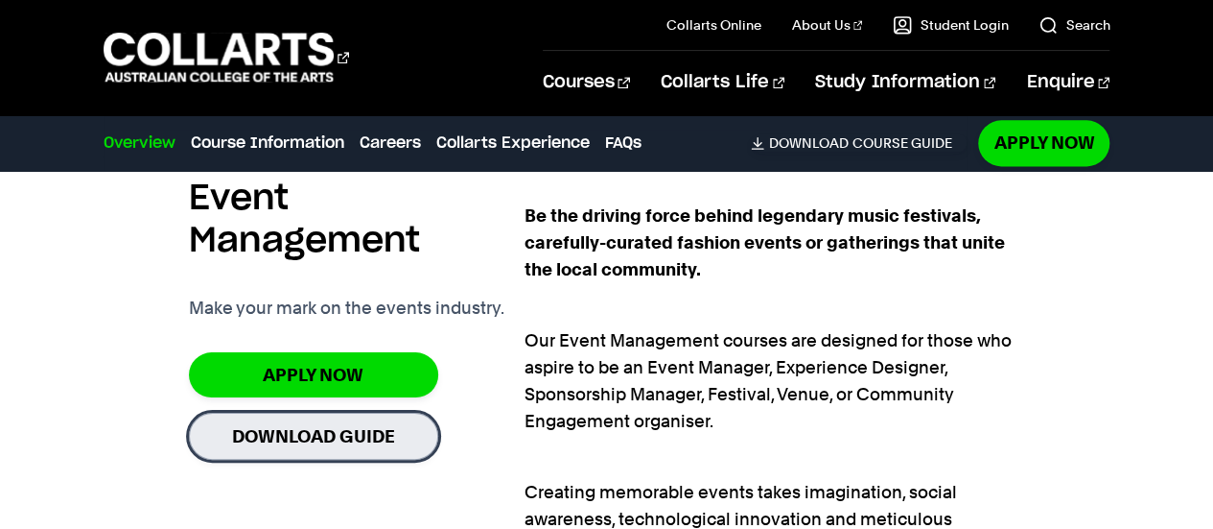  Describe the element at coordinates (828, 25) in the screenshot. I see `a: About Us` at that location.